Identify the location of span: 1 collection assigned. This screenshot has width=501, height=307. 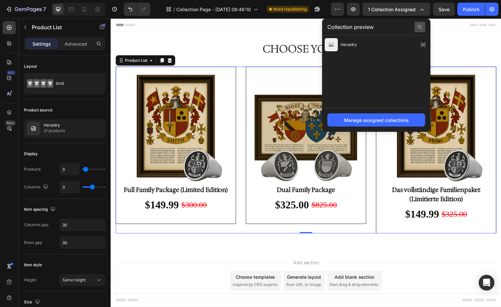
(392, 9).